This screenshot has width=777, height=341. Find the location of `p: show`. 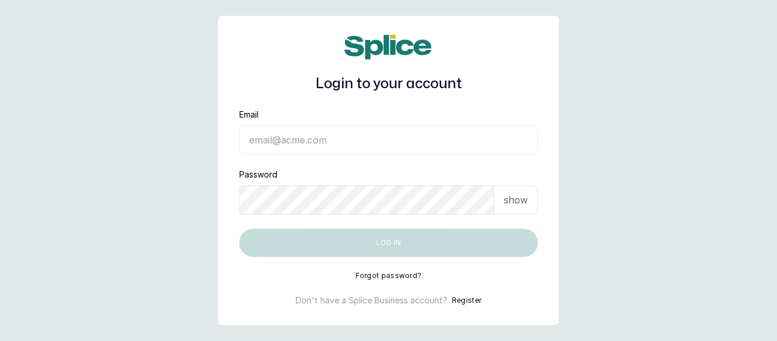

p: show is located at coordinates (515, 200).